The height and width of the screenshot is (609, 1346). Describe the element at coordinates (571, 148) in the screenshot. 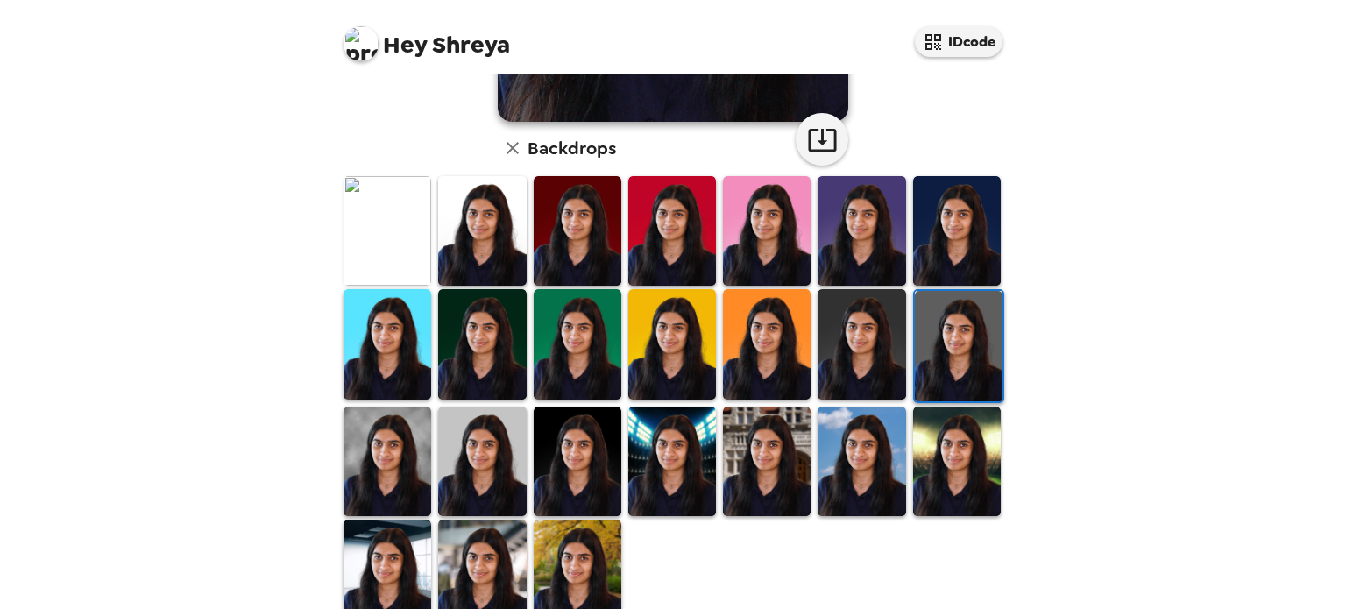

I see `h6: Backdrops` at that location.